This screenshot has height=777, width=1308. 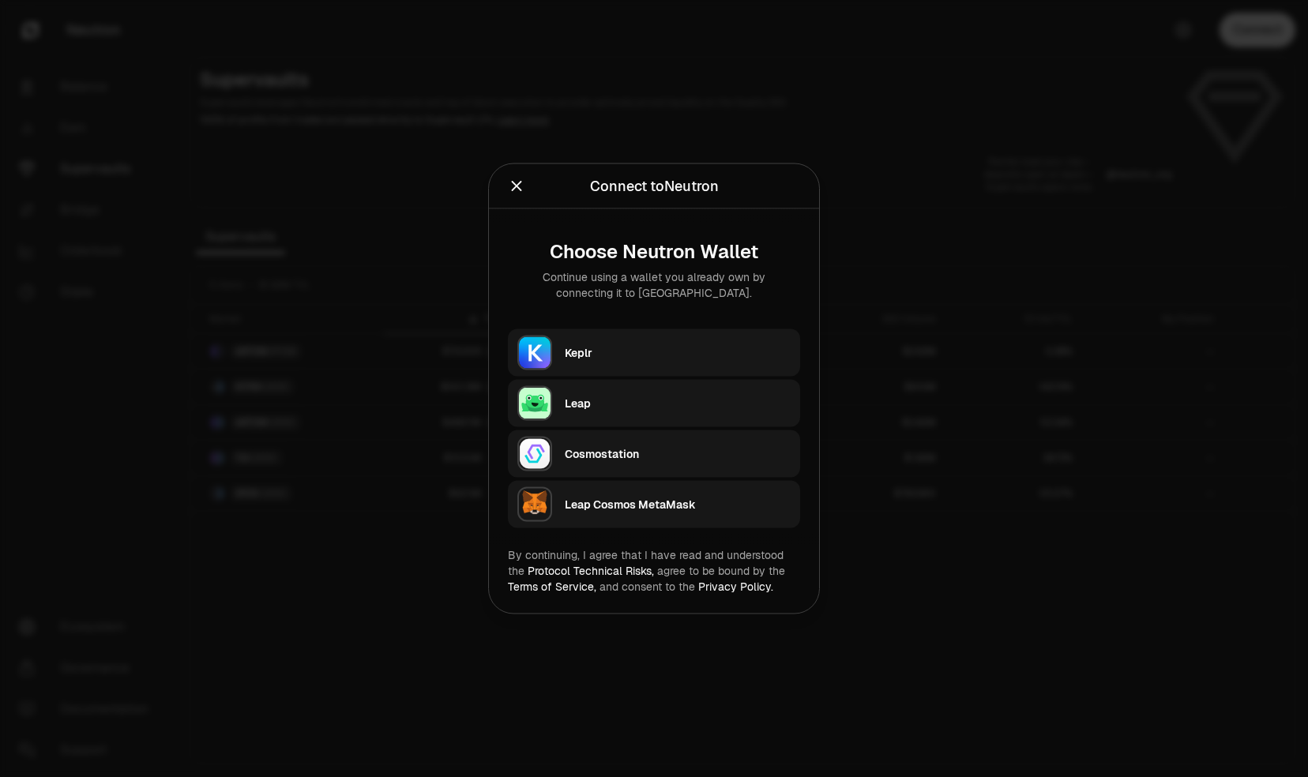 What do you see at coordinates (591, 571) in the screenshot?
I see `a: Protocol Technical Risks,` at bounding box center [591, 571].